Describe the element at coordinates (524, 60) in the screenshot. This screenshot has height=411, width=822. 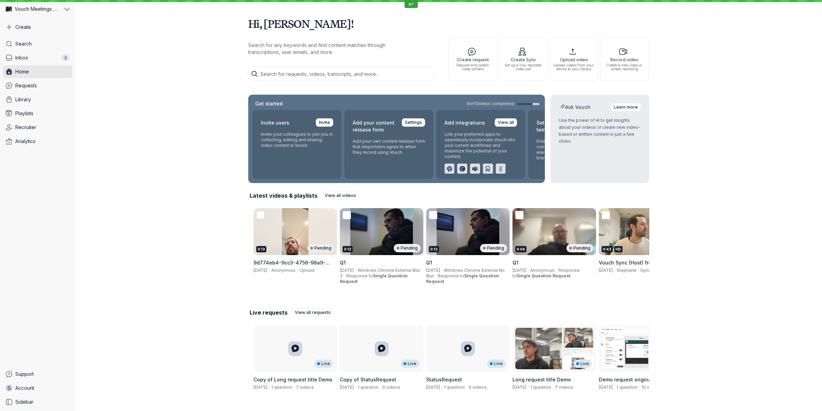
I see `span: Create Sync` at that location.